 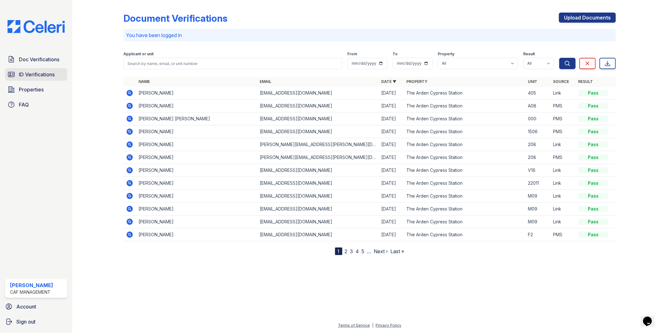 I want to click on a: FAQ, so click(x=36, y=105).